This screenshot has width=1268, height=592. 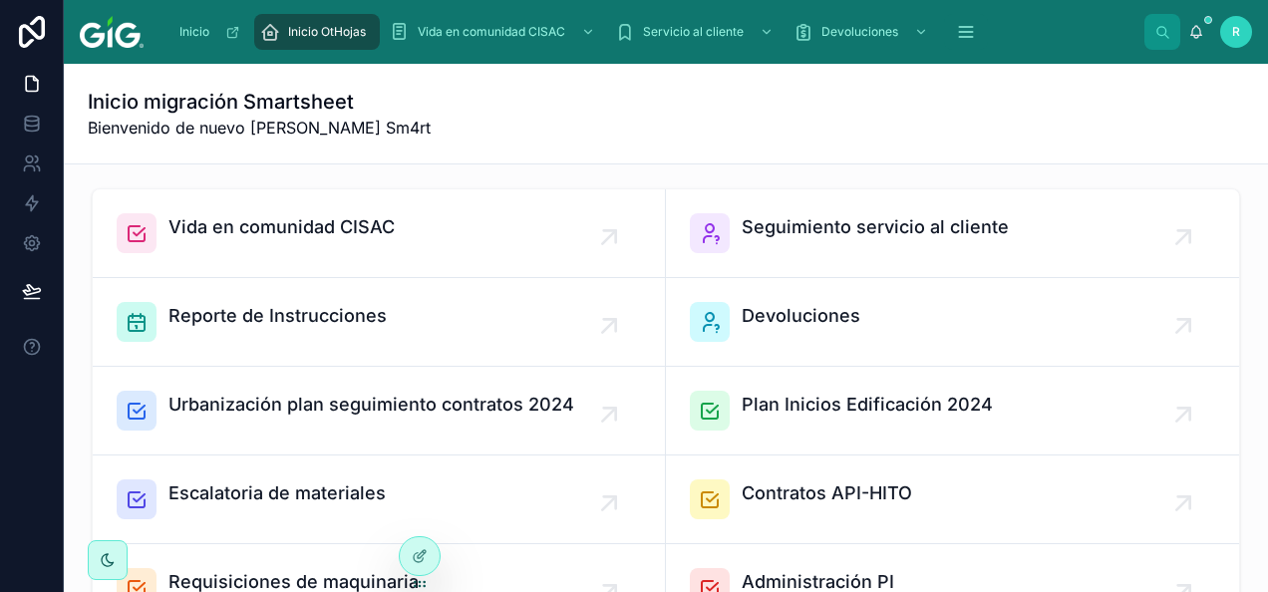 I want to click on a: Servicio al cliente, so click(x=696, y=32).